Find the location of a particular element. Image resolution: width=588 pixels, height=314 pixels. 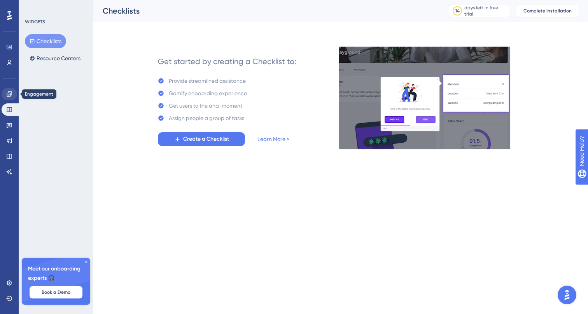

div: Assign people a group of tasks is located at coordinates (206, 118).